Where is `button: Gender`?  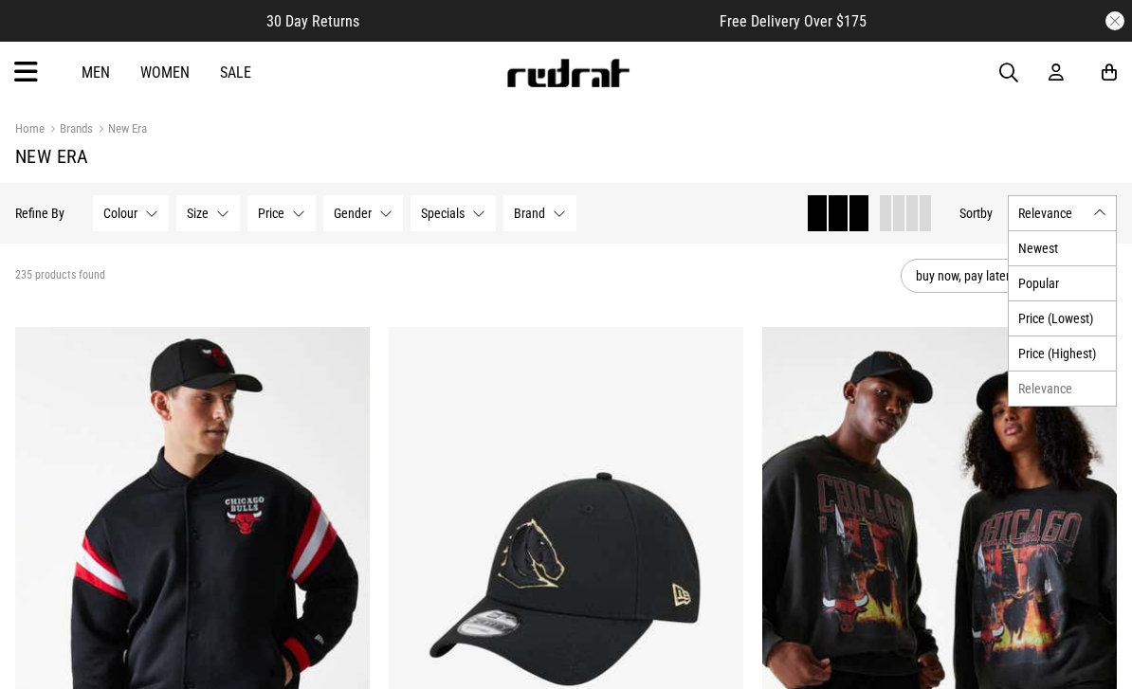
button: Gender is located at coordinates (363, 213).